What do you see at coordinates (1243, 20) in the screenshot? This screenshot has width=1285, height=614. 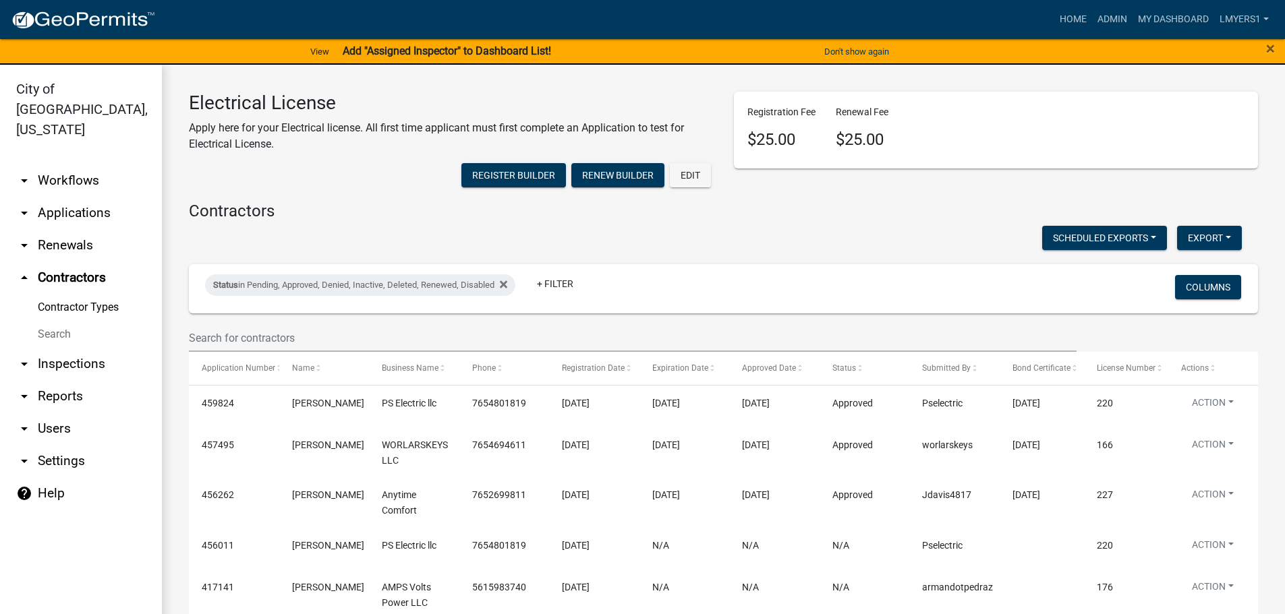 I see `a: lmyers1` at bounding box center [1243, 20].